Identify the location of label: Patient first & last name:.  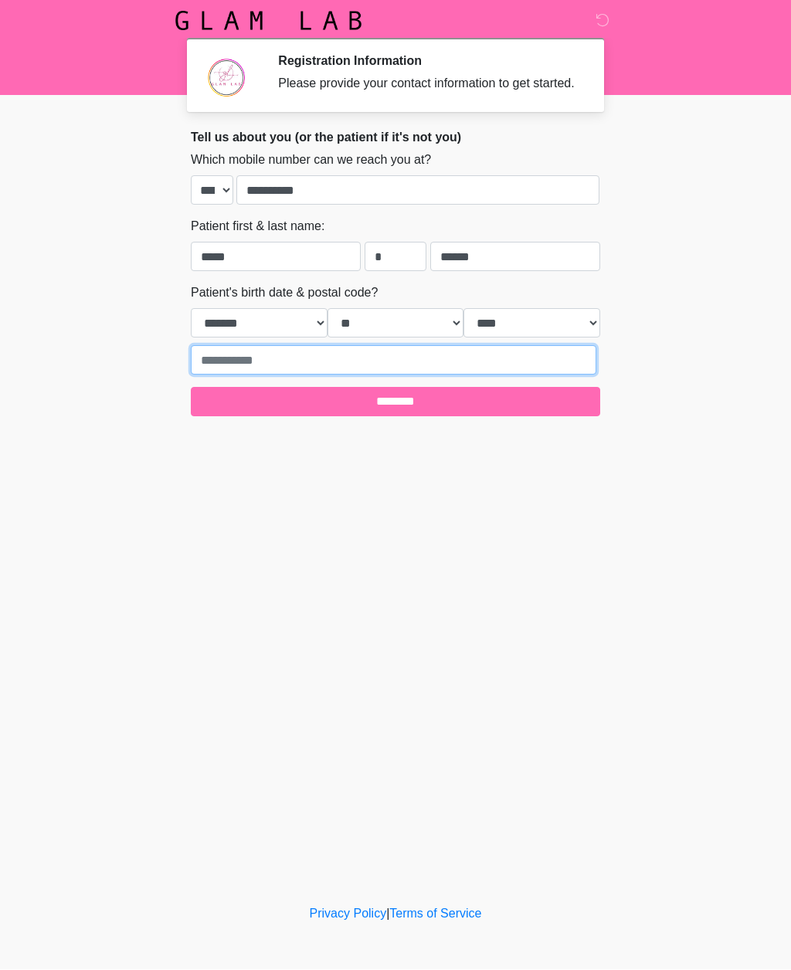
(257, 227).